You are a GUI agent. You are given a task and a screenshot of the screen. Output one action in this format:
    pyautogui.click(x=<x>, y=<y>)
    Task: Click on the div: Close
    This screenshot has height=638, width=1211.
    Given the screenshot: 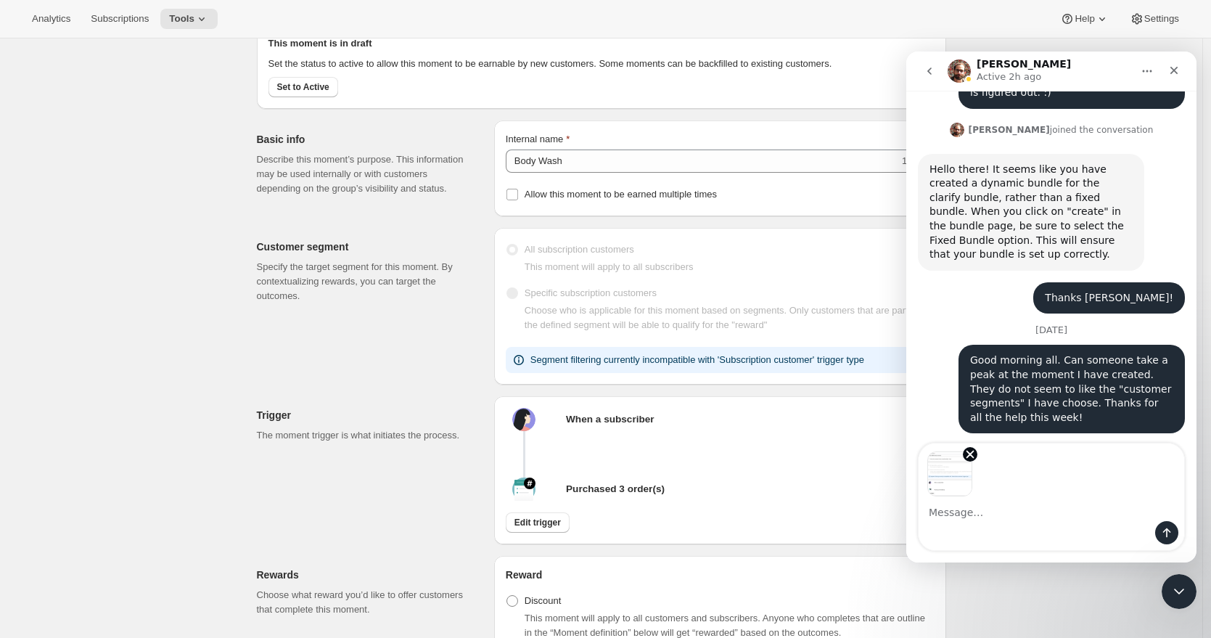 What is the action you would take?
    pyautogui.click(x=268, y=19)
    